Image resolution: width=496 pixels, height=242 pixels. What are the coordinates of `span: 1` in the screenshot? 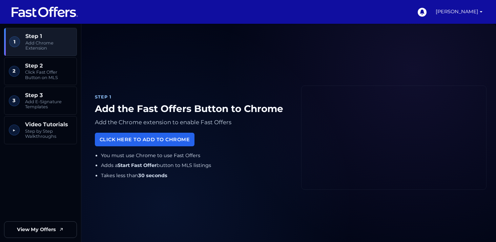 It's located at (15, 42).